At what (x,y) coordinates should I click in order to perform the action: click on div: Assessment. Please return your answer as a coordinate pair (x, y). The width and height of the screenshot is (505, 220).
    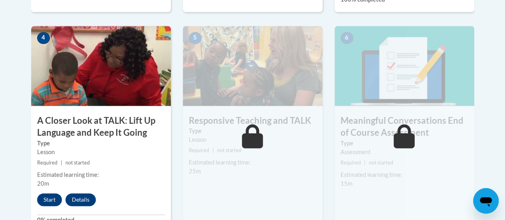
    Looking at the image, I should click on (404, 152).